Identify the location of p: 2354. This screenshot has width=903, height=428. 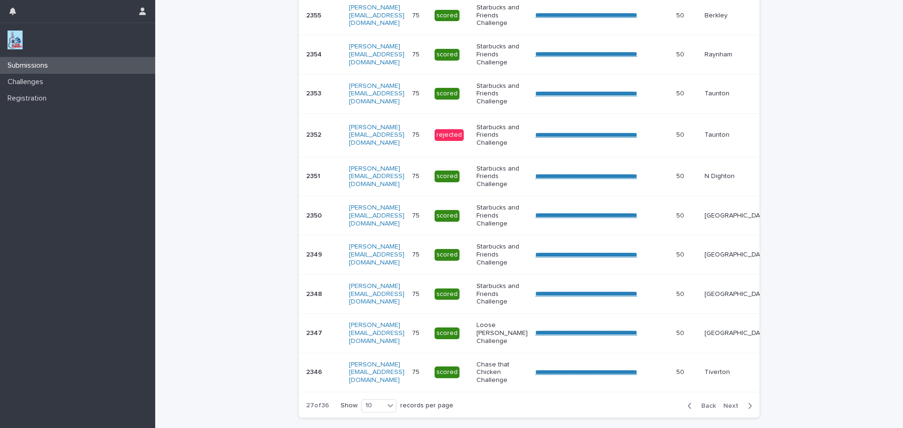
(314, 54).